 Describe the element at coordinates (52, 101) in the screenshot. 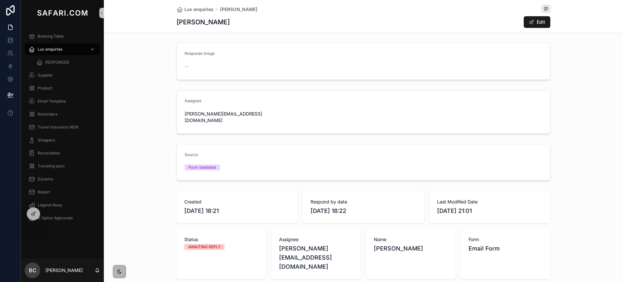

I see `span: Email Template` at that location.